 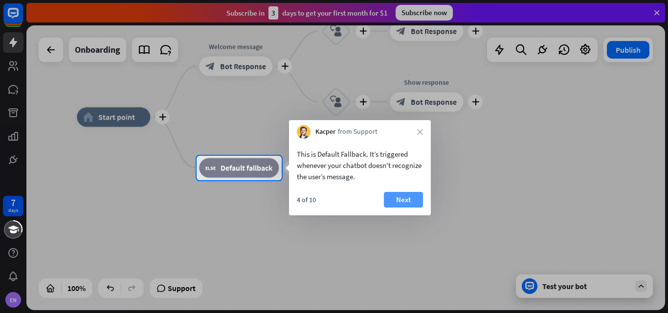 I want to click on div: This is Default Fallback. It’s triggered whenever your chatbot doesn't recognize the user’s message., so click(x=360, y=165).